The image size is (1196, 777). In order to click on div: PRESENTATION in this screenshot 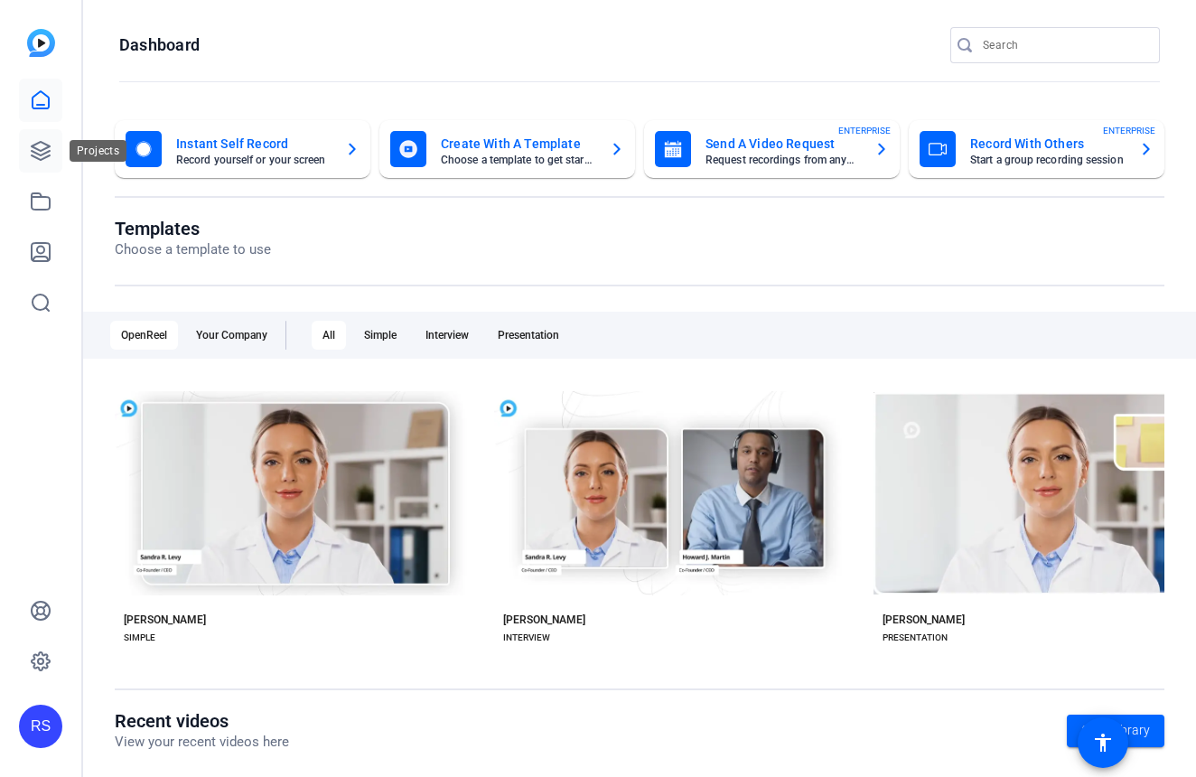, I will do `click(915, 638)`.